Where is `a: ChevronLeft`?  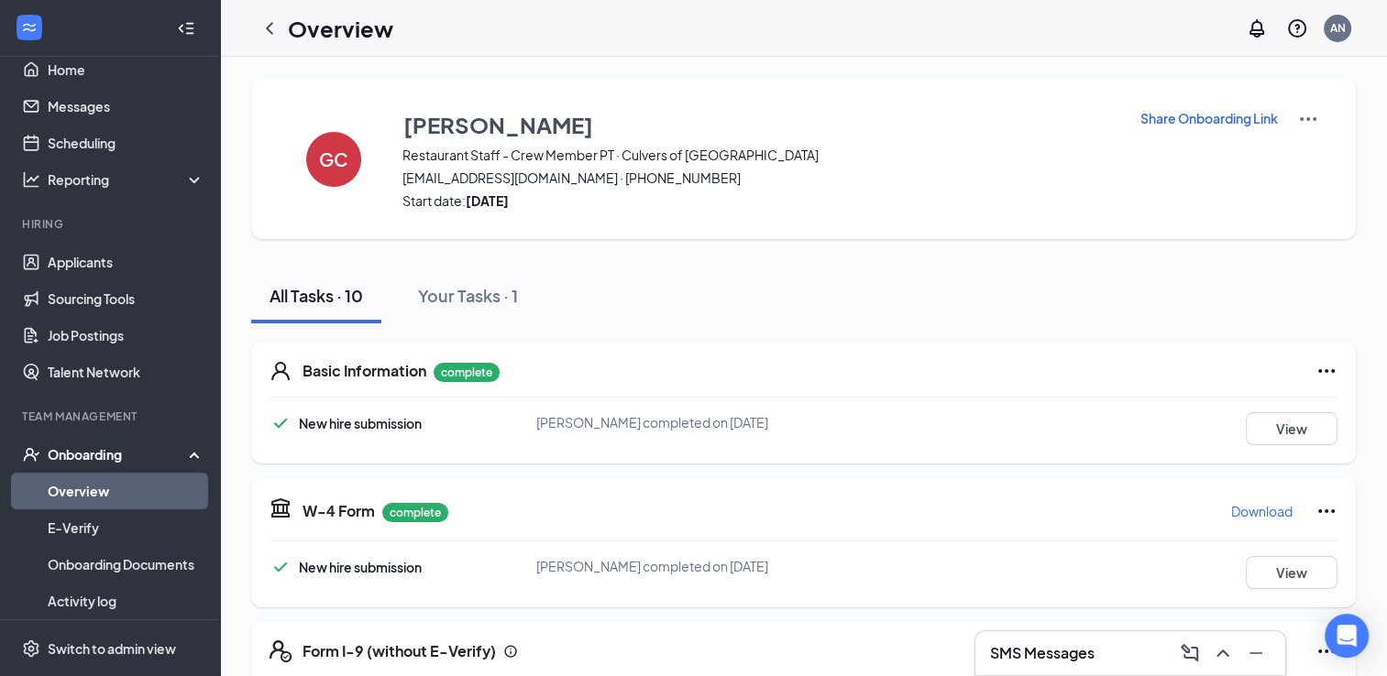
a: ChevronLeft is located at coordinates (269, 28).